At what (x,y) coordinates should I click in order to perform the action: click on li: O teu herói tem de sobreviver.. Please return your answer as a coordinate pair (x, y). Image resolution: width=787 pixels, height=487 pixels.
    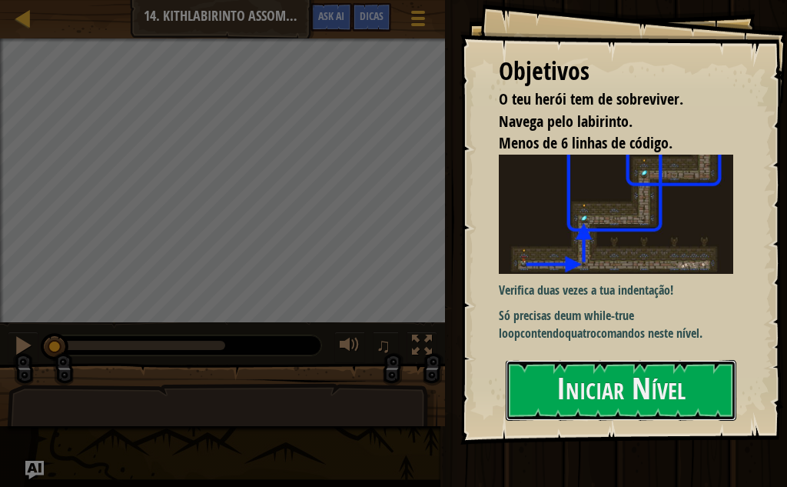
    Looking at the image, I should click on (604, 99).